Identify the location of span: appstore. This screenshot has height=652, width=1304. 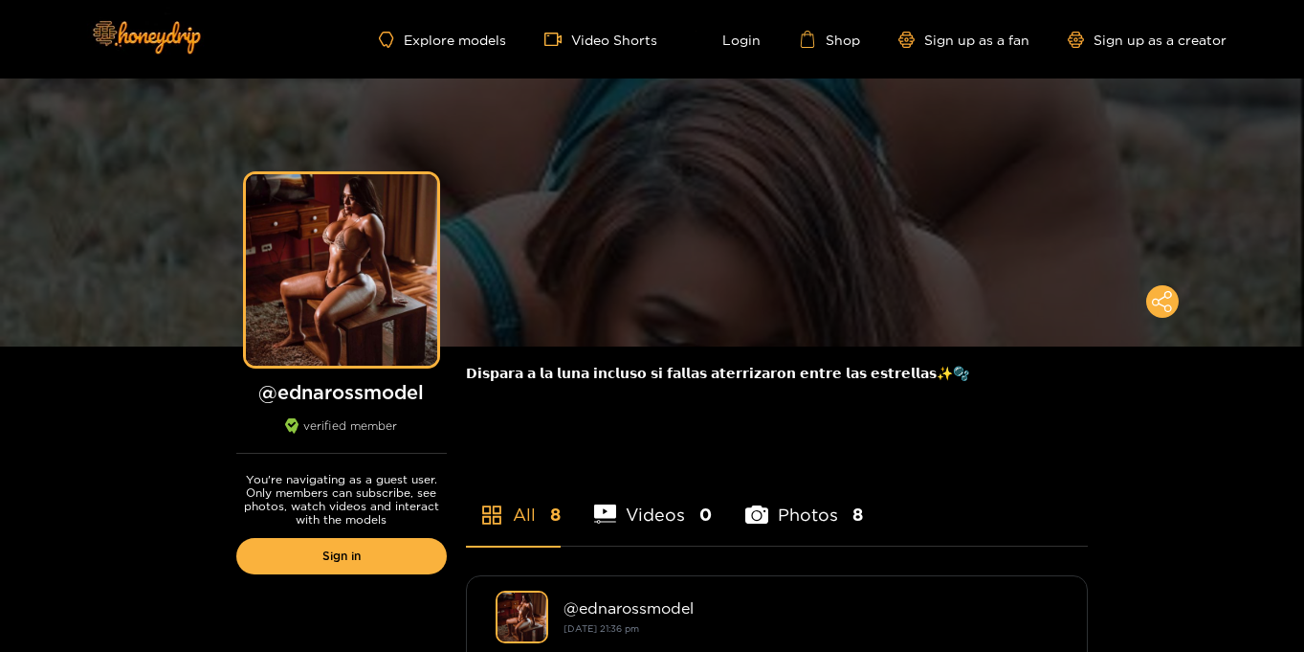
(492, 515).